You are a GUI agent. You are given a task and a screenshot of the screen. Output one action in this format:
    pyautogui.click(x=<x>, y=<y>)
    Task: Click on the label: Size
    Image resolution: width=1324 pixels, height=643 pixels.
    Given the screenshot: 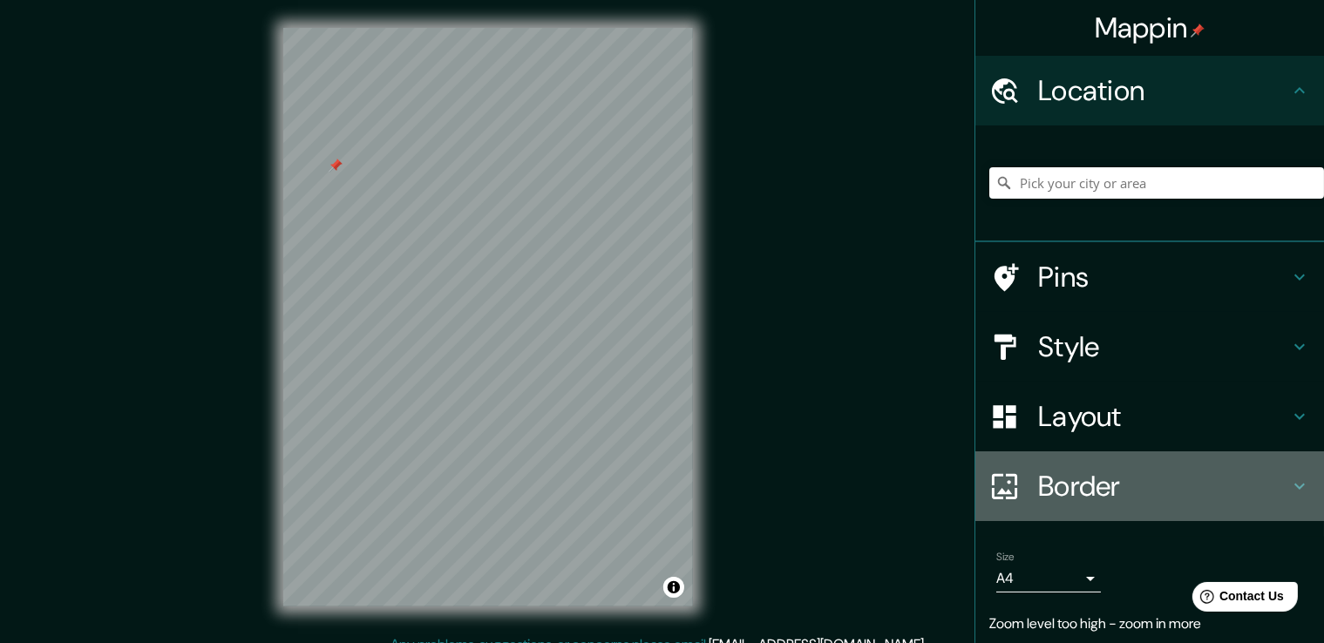 What is the action you would take?
    pyautogui.click(x=1005, y=557)
    